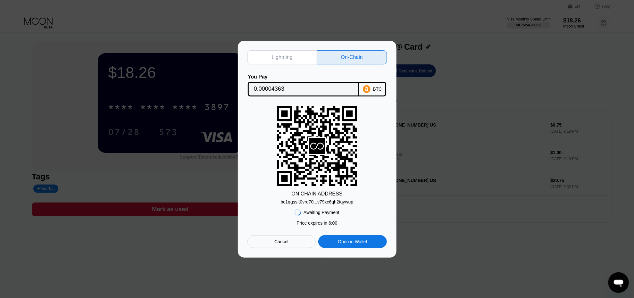 This screenshot has height=298, width=634. What do you see at coordinates (317, 85) in the screenshot?
I see `div: You PayBTC` at bounding box center [317, 85].